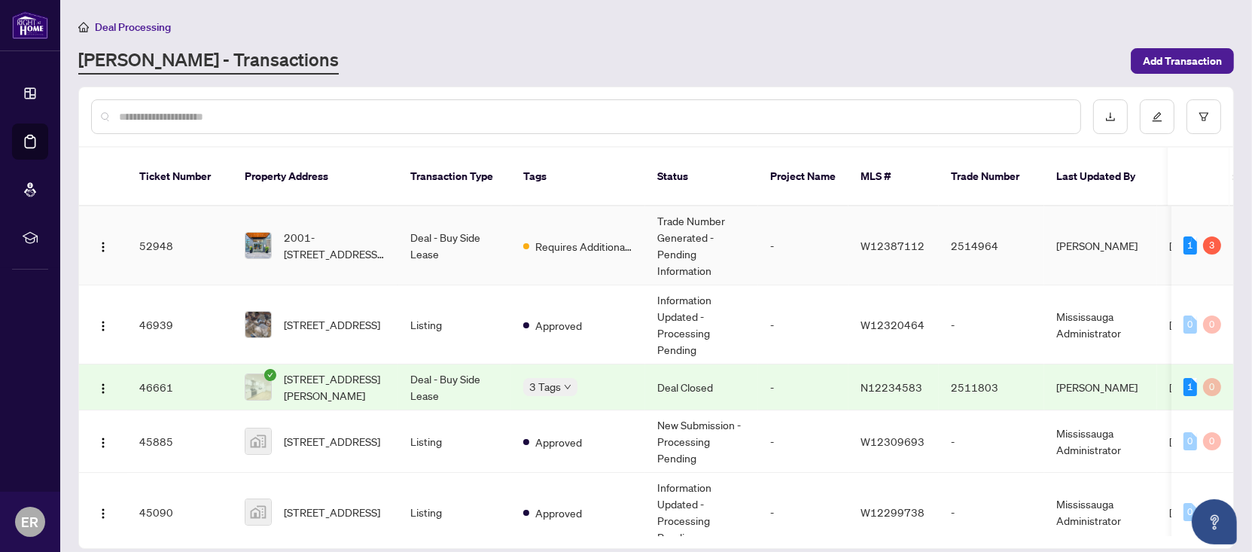  Describe the element at coordinates (315, 177) in the screenshot. I see `th: Property Address` at that location.